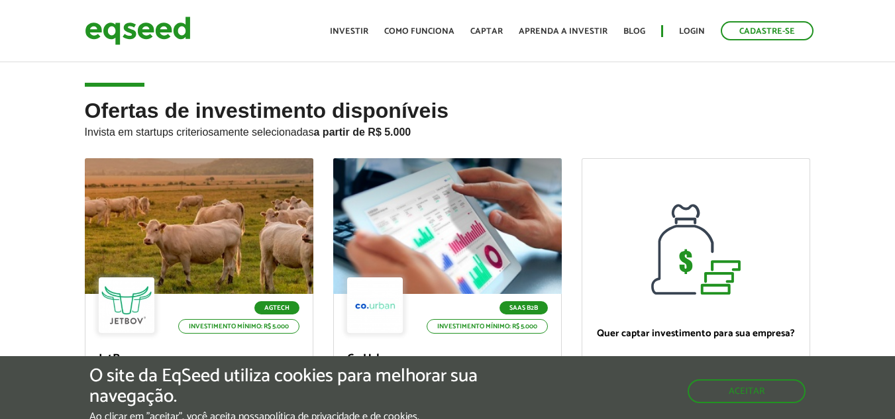  Describe the element at coordinates (277, 308) in the screenshot. I see `p: Agtech` at that location.